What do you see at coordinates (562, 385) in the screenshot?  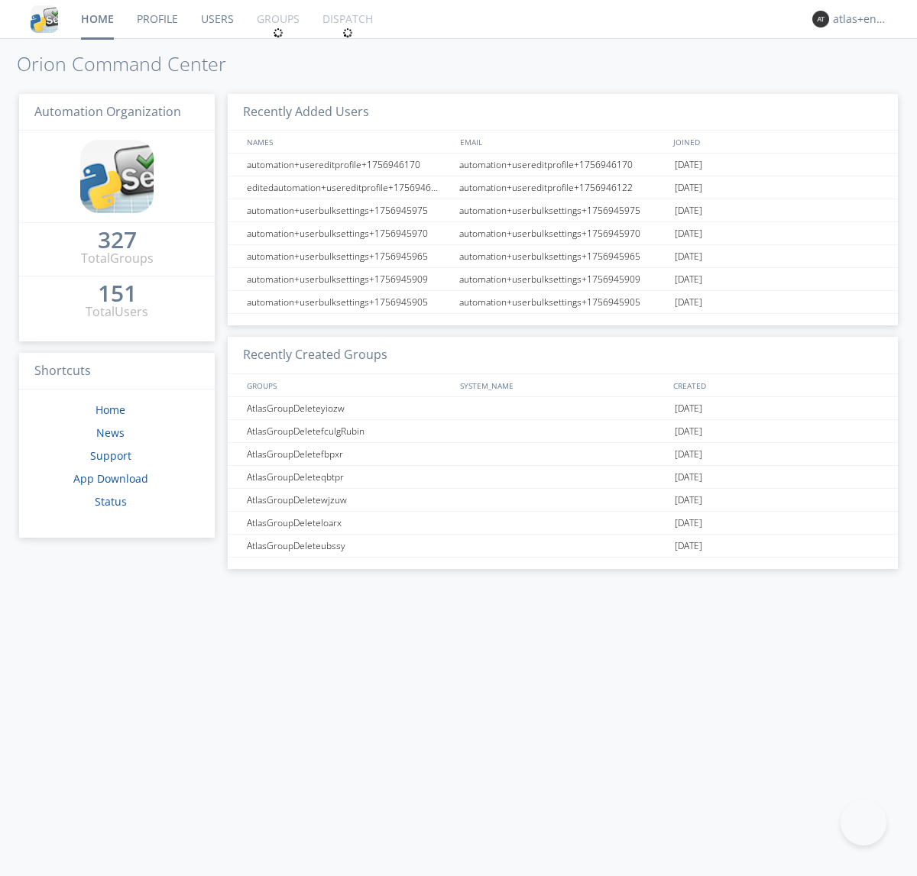 I see `div: SYSTEM_NAME` at bounding box center [562, 385].